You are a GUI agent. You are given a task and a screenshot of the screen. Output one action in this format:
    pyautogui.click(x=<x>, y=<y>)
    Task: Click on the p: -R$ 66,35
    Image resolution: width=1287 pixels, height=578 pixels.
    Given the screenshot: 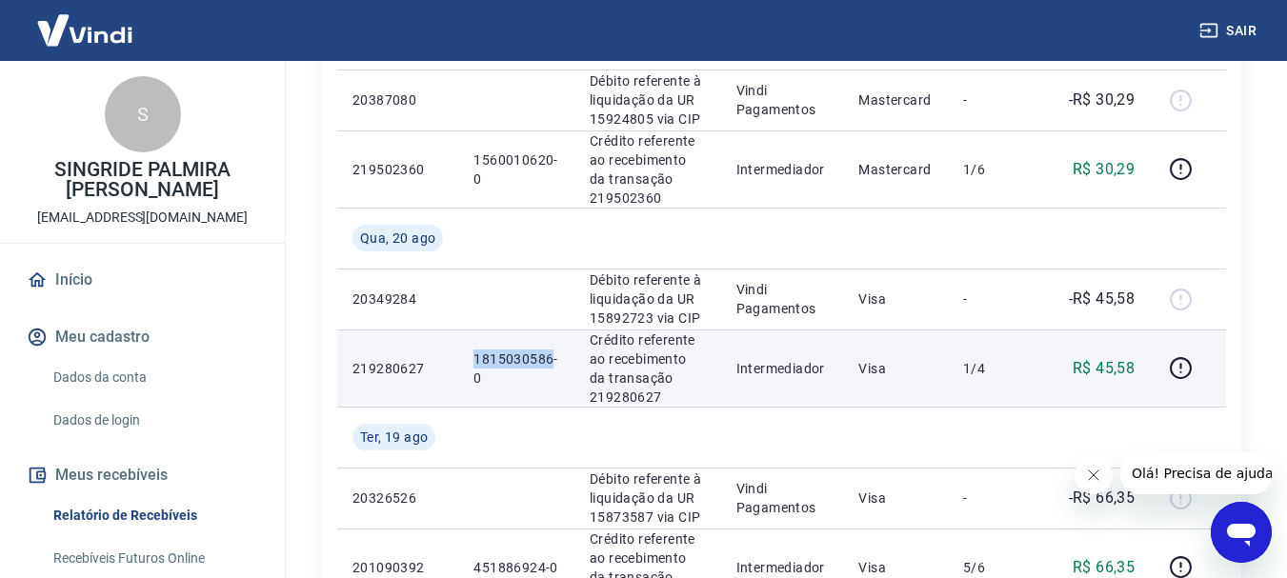 What is the action you would take?
    pyautogui.click(x=1102, y=498)
    